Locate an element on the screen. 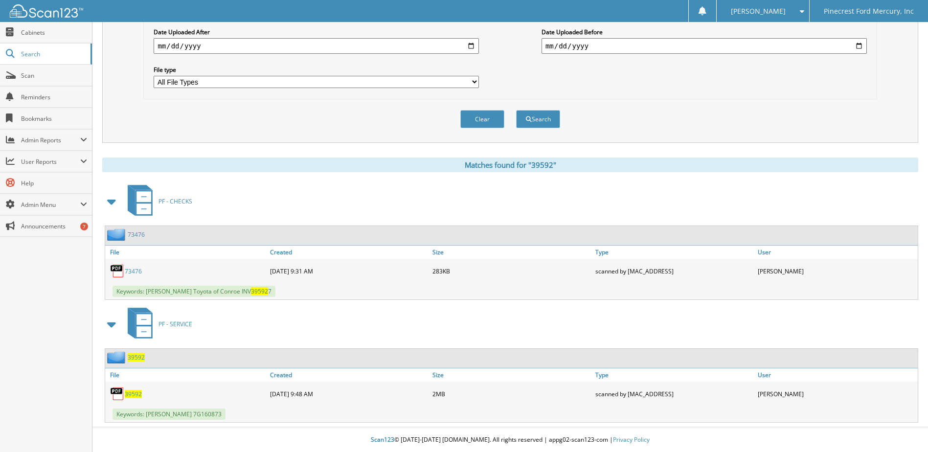 The image size is (928, 452). span: Bookmarks is located at coordinates (54, 118).